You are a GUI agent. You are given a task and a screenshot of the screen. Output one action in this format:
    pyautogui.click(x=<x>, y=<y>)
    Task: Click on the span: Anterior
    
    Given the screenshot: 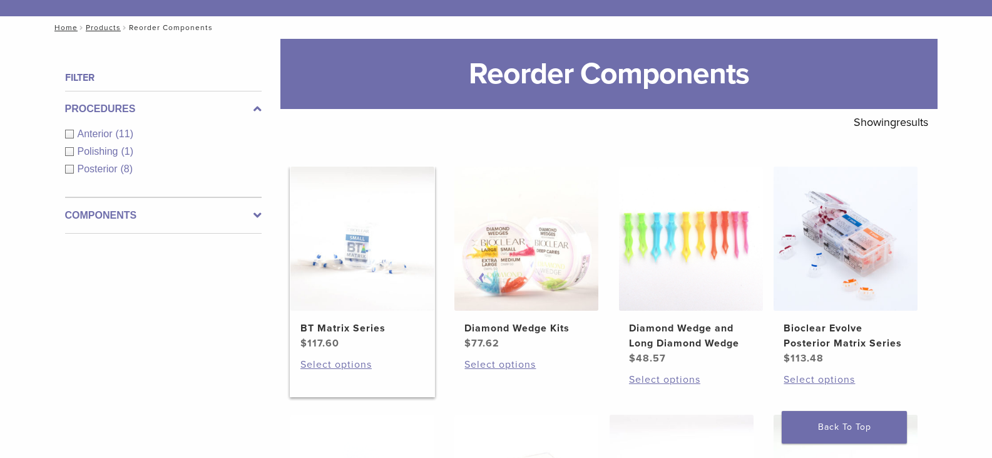 What is the action you would take?
    pyautogui.click(x=96, y=133)
    